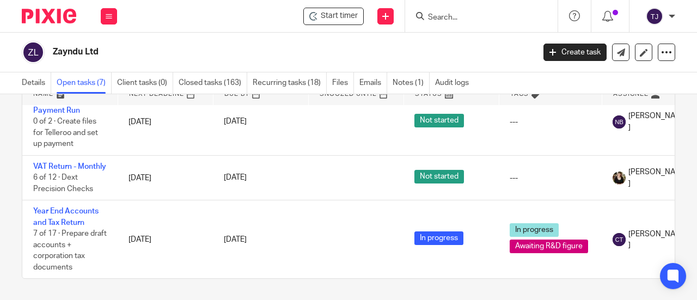 The image size is (697, 300). I want to click on a: Year End Accounts and Tax Return, so click(66, 217).